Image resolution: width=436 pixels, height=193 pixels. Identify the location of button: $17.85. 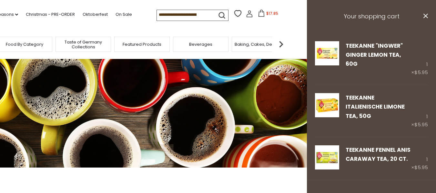
(268, 15).